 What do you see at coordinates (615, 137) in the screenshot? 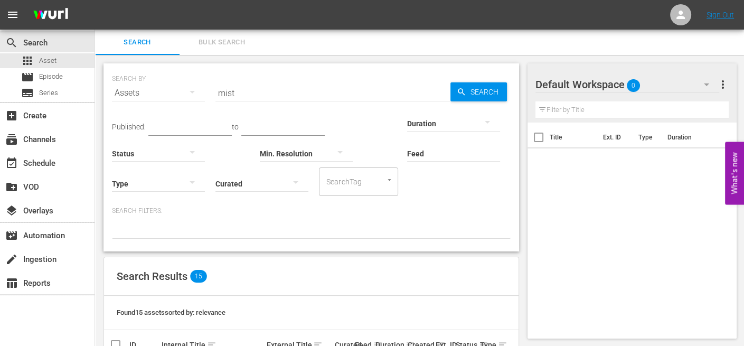
I see `th: Ext. ID` at bounding box center [615, 137].